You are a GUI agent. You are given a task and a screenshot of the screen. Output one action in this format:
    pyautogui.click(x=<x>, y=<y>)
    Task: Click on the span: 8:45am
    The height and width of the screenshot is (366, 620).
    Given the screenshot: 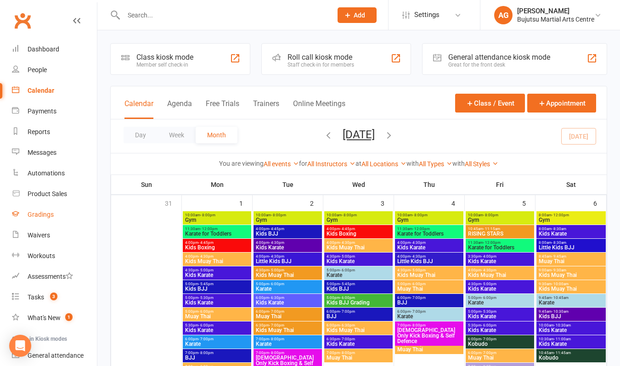 What is the action you would take?
    pyautogui.click(x=571, y=256)
    